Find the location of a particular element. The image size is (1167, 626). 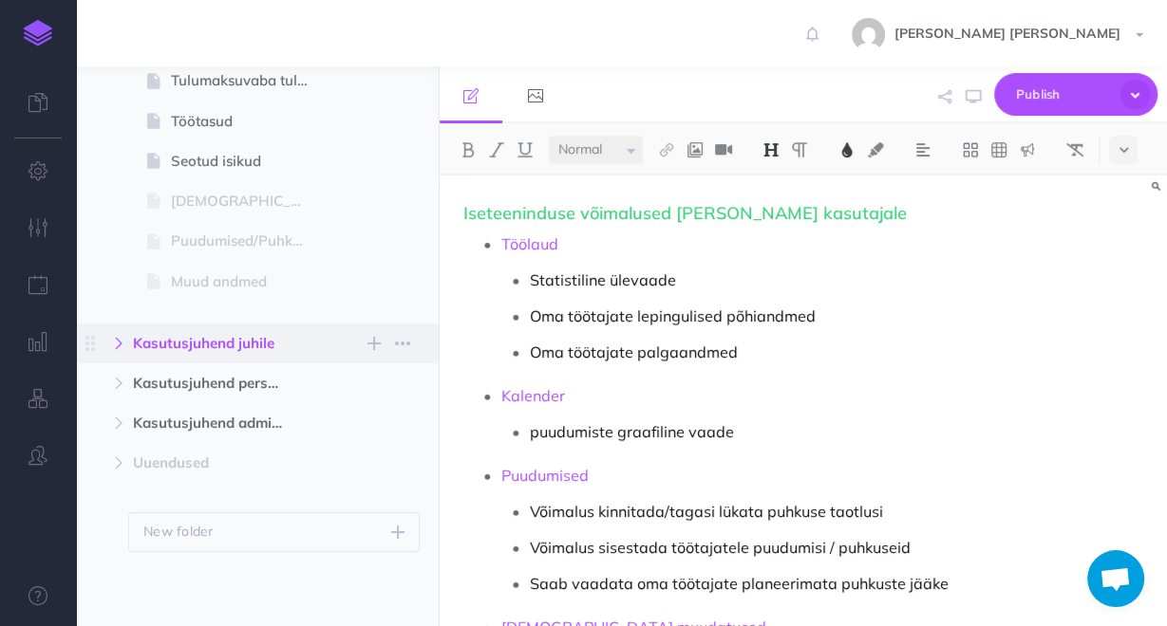

img: Callout dropdown menu button is located at coordinates (1027, 150).